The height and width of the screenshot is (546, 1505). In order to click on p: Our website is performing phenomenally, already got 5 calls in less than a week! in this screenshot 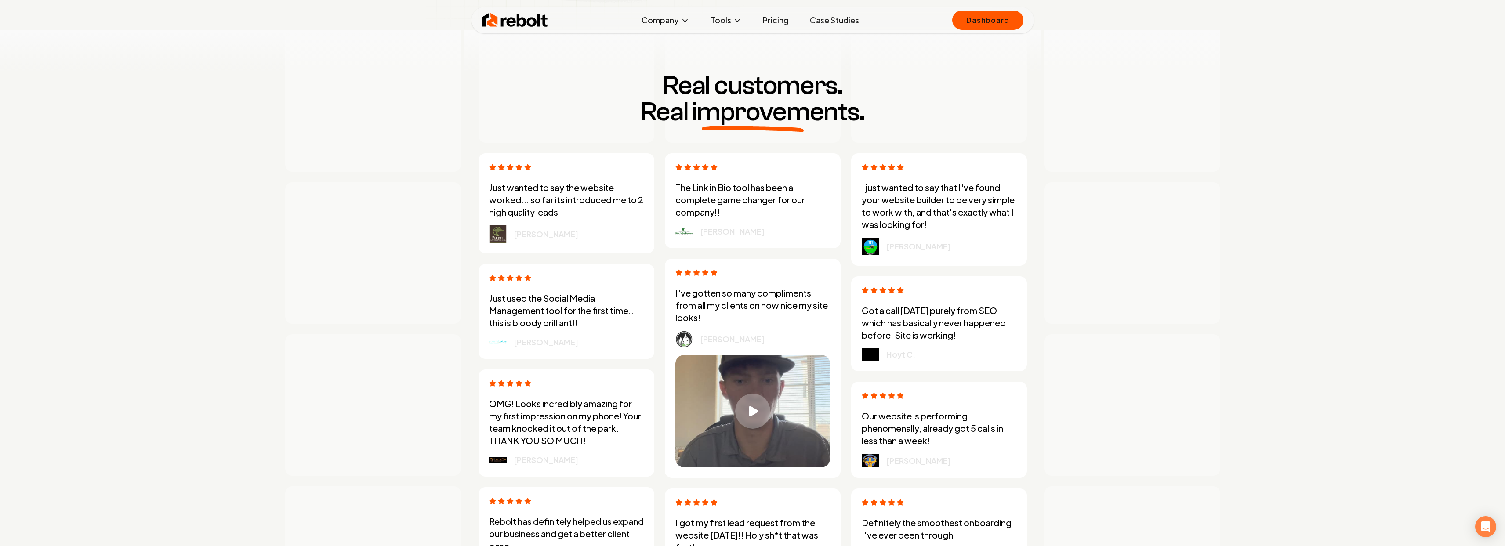, I will do `click(939, 428)`.